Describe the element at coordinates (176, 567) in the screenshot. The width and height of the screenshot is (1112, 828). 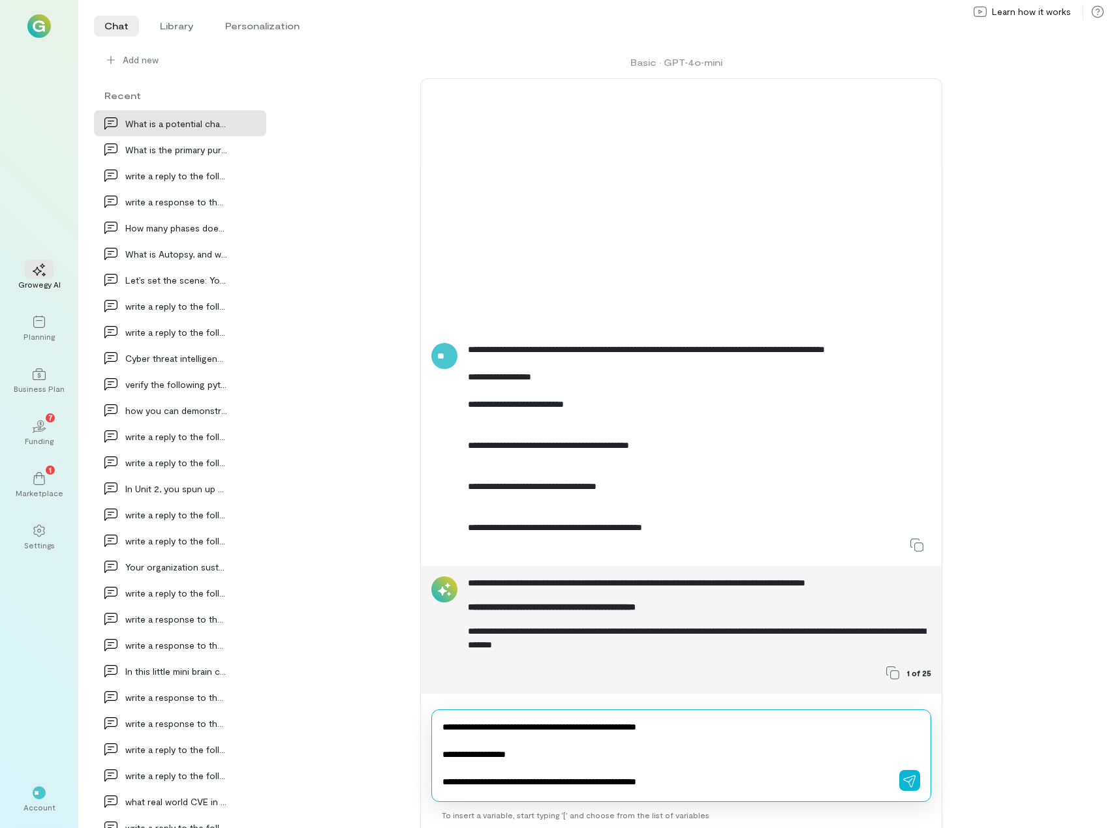
I see `div: Your organization sustained a network intrusion,…` at that location.